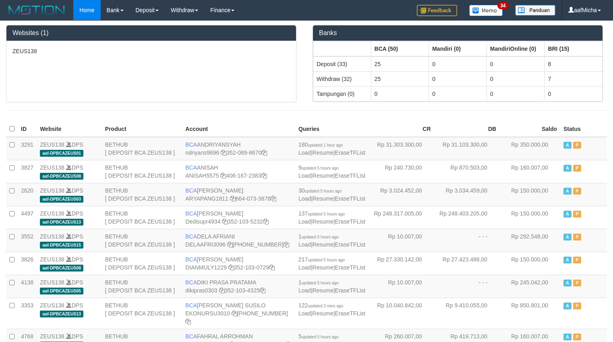 Image resolution: width=613 pixels, height=342 pixels. Describe the element at coordinates (231, 268) in the screenshot. I see `a: Copy DIANMULY1229 to clipboard` at that location.